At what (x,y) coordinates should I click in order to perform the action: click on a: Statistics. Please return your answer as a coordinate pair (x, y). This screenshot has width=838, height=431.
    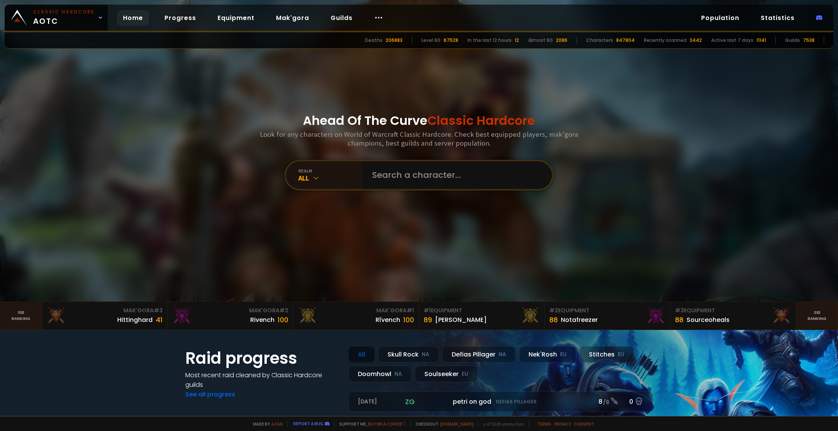
    Looking at the image, I should click on (778, 18).